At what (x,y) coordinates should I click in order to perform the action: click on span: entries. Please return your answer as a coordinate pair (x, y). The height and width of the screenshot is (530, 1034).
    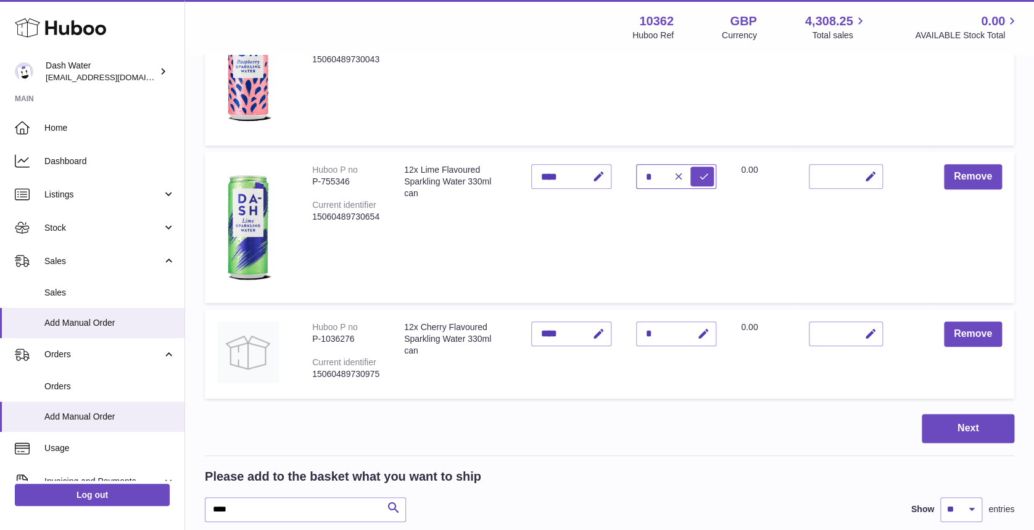
    Looking at the image, I should click on (1001, 509).